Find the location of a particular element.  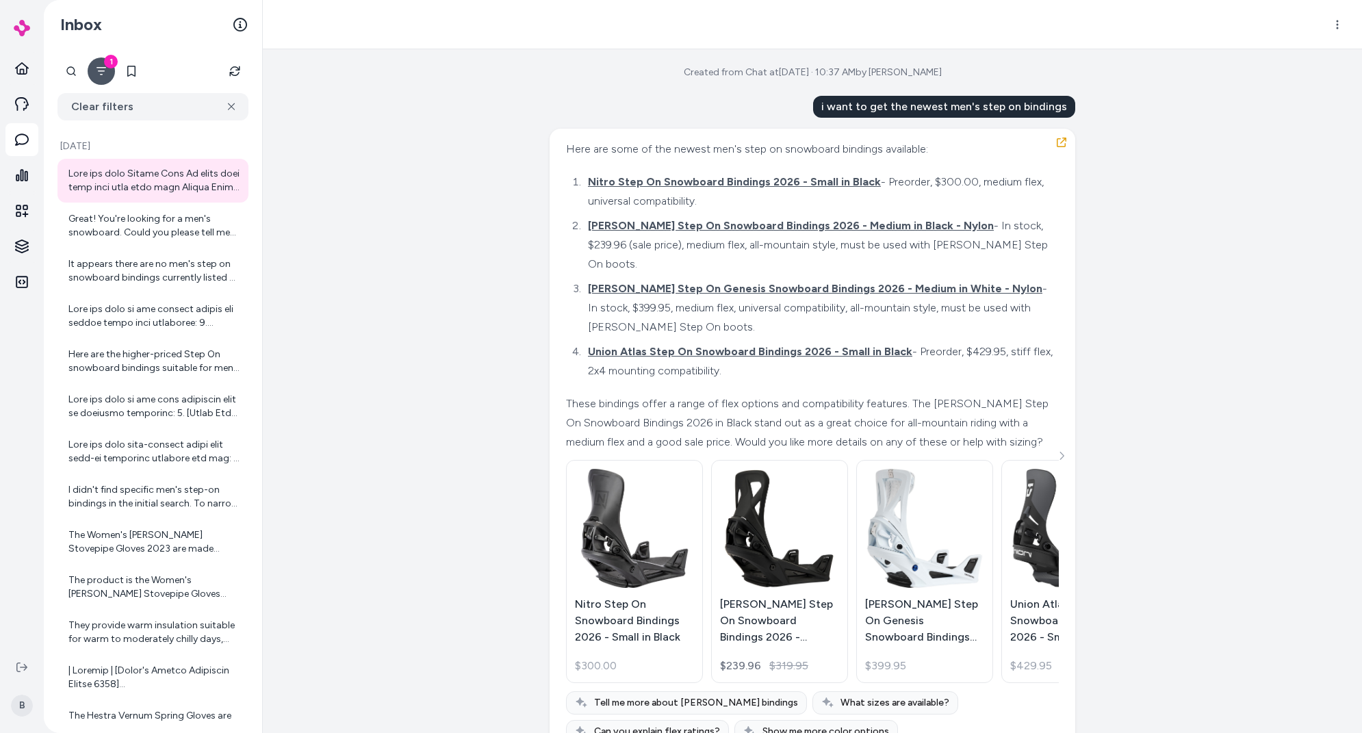

div: i want to get the newest men's step on bindings is located at coordinates (944, 107).